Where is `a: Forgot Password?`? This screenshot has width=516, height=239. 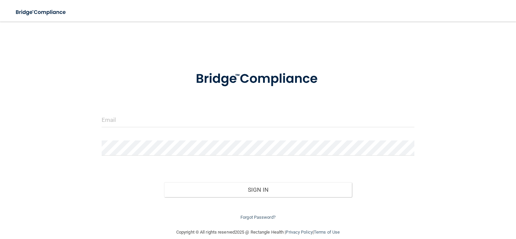
a: Forgot Password? is located at coordinates (258, 217).